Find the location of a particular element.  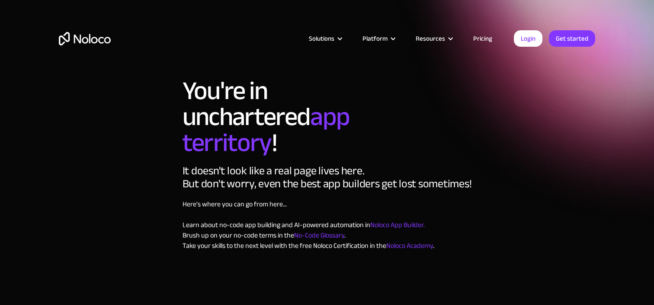

p: Here's where you can go from here... Learn about no-code app building and AI-powered automation i... is located at coordinates (309, 225).